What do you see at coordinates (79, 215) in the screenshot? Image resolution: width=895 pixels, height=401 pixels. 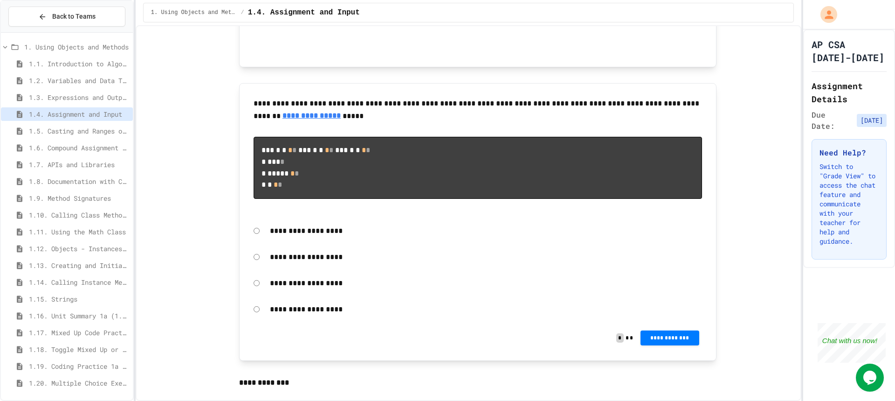 I see `span: 1.10. Calling Class Methods` at bounding box center [79, 215].